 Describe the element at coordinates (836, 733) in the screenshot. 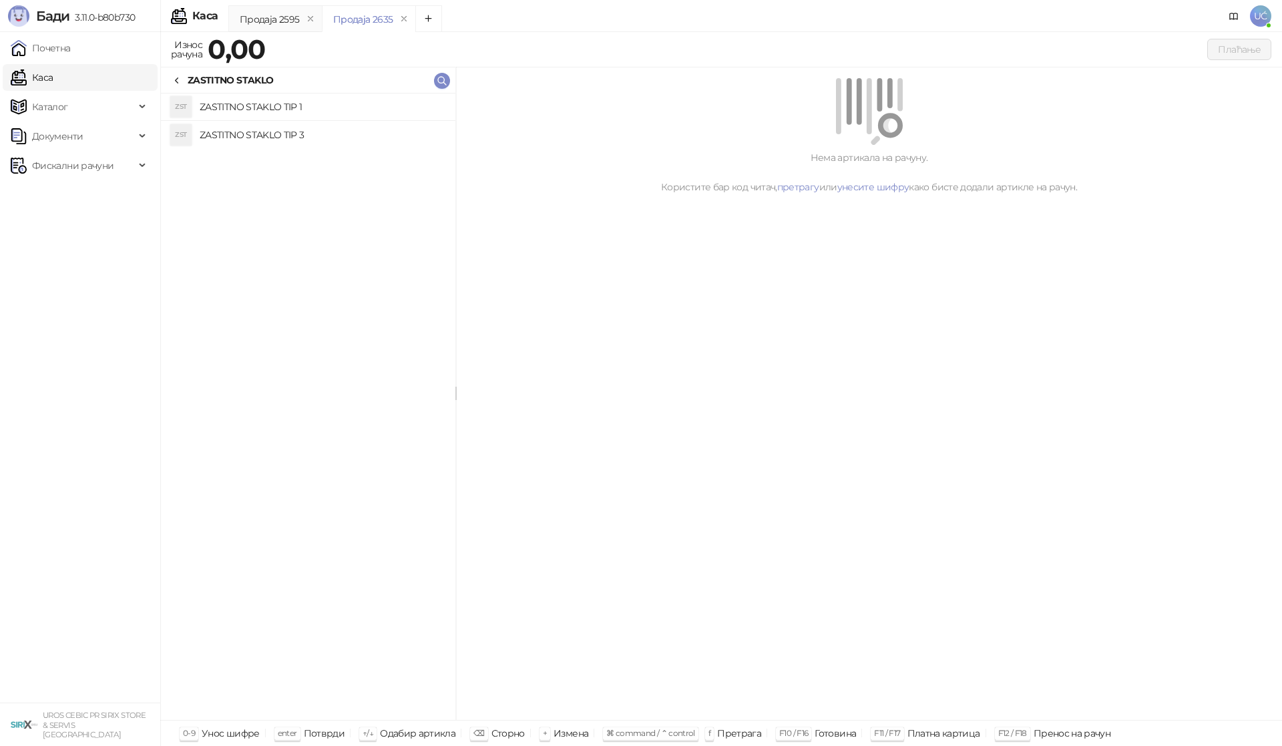

I see `div: Готовина` at that location.